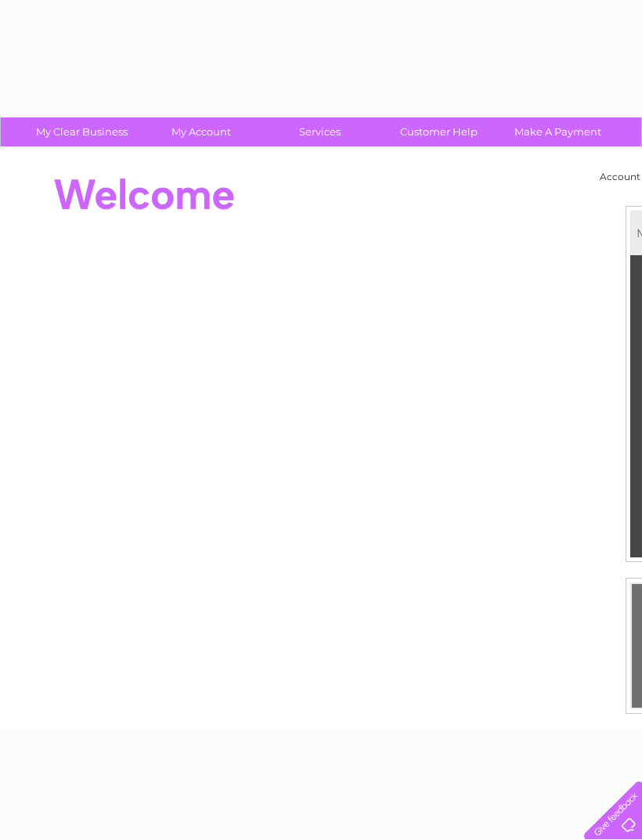 Image resolution: width=642 pixels, height=840 pixels. What do you see at coordinates (200, 132) in the screenshot?
I see `a: My Account` at bounding box center [200, 132].